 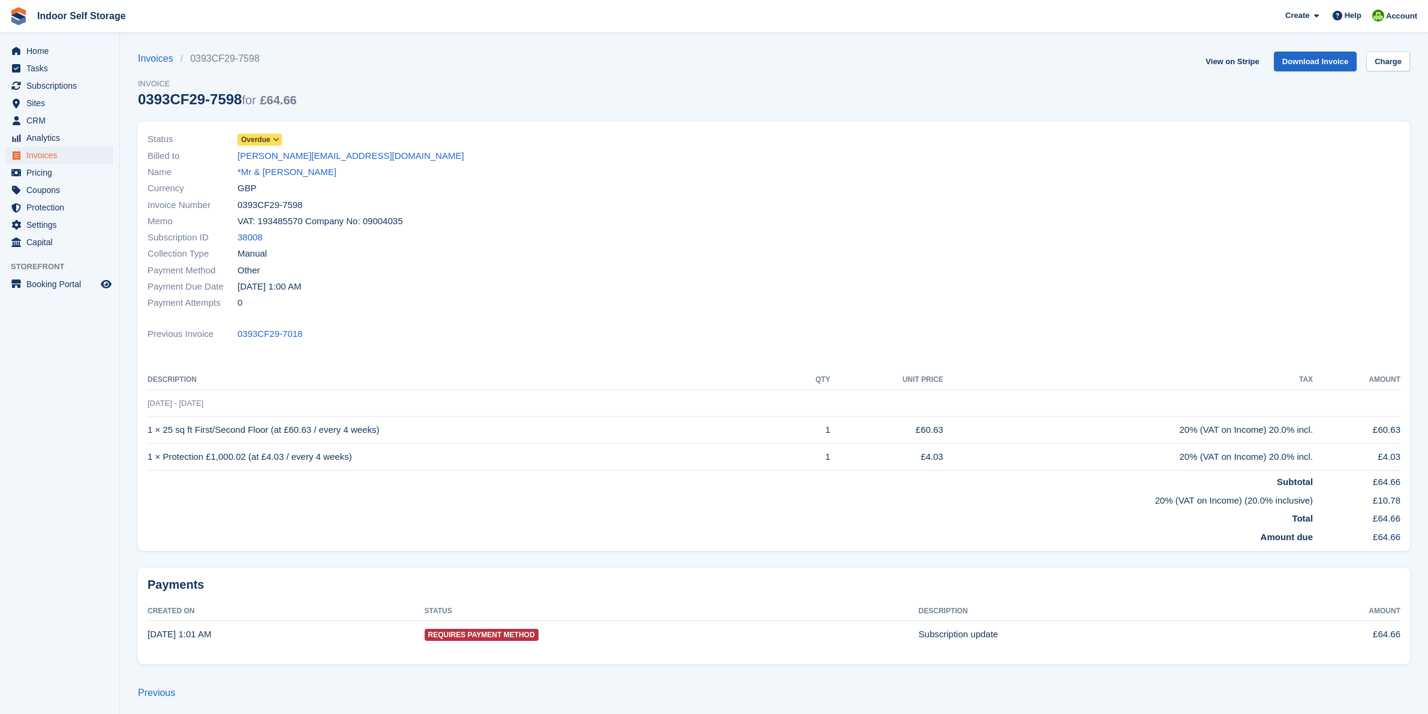 I want to click on td: 20% (VAT on Income) (20.0% inclusive), so click(x=730, y=498).